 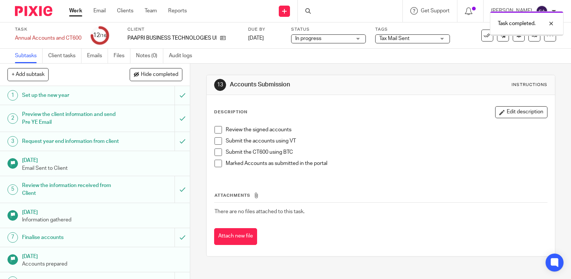 I want to click on span: Tax Mail Sent, so click(x=394, y=38).